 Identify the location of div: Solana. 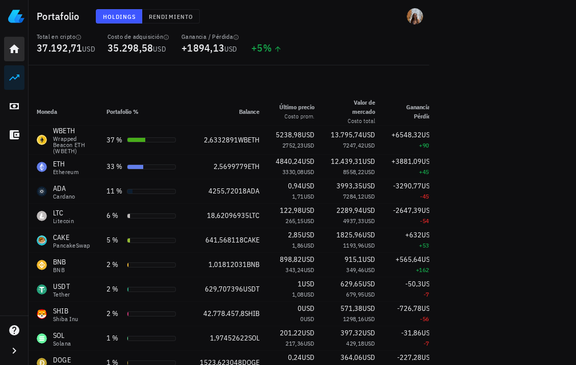
(62, 343).